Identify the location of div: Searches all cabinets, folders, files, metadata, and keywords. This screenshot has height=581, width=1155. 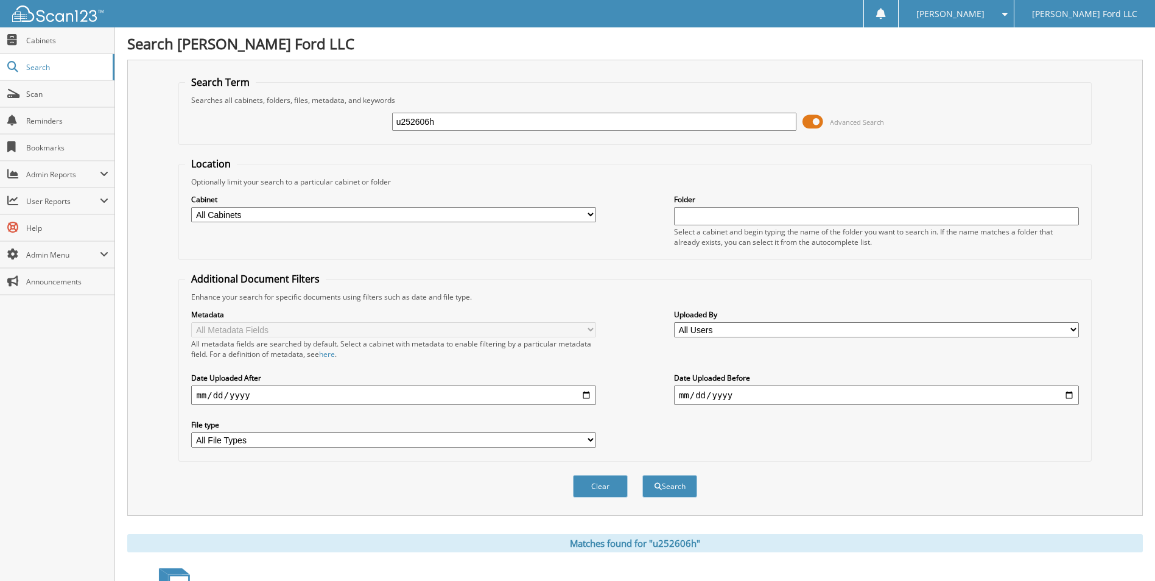
(634, 100).